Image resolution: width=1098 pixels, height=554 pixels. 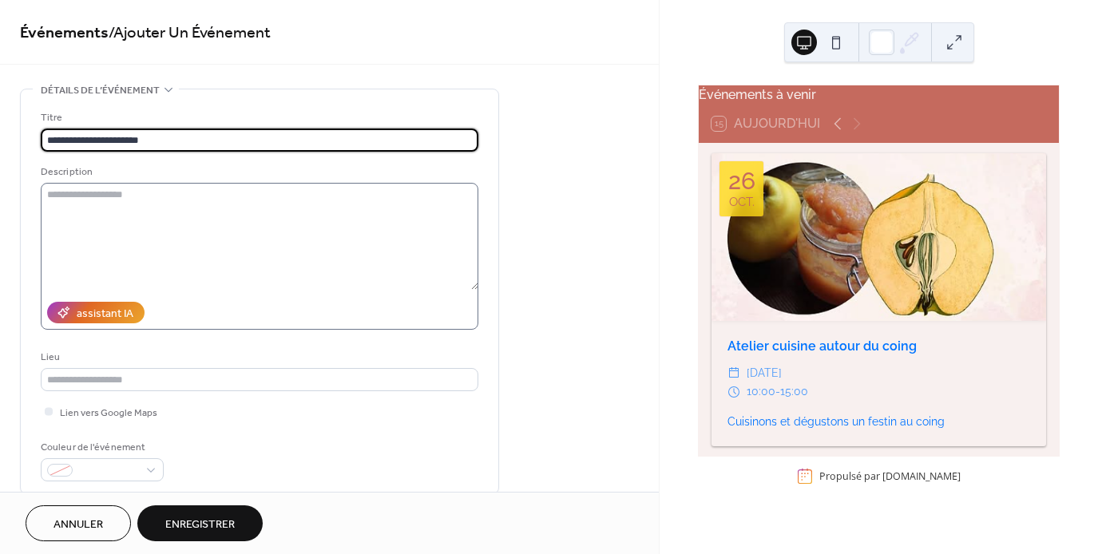 I want to click on div: assistant IA, so click(x=105, y=314).